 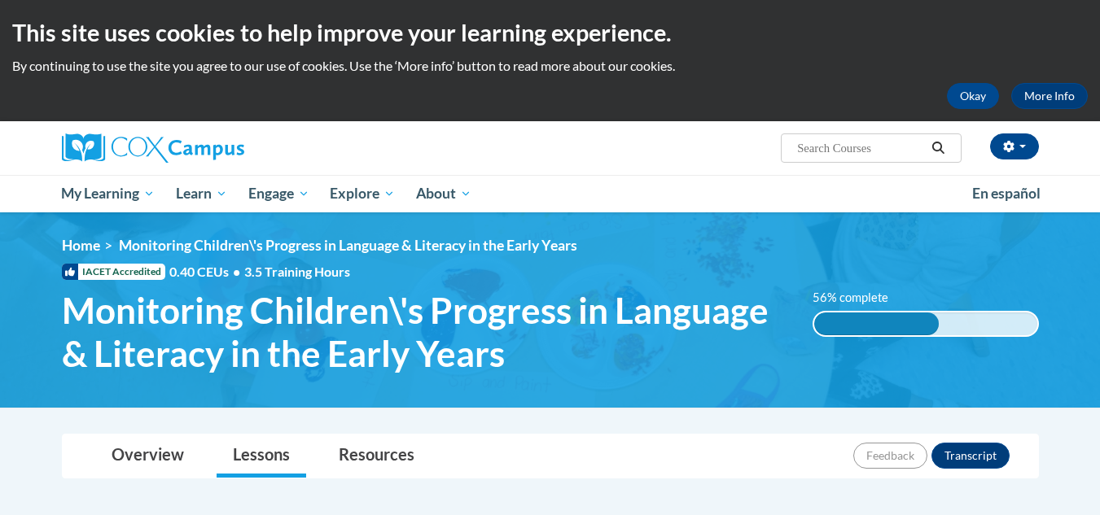 What do you see at coordinates (278, 194) in the screenshot?
I see `span: Engage` at bounding box center [278, 194].